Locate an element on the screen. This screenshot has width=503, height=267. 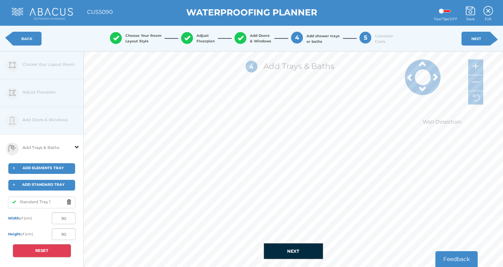
h1: CUS5090 is located at coordinates (100, 12).